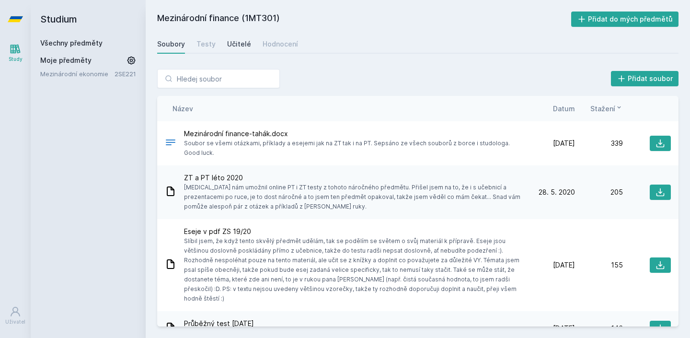 This screenshot has height=338, width=690. What do you see at coordinates (354, 231) in the screenshot?
I see `span: Eseje v pdf ZS 19/20` at bounding box center [354, 231].